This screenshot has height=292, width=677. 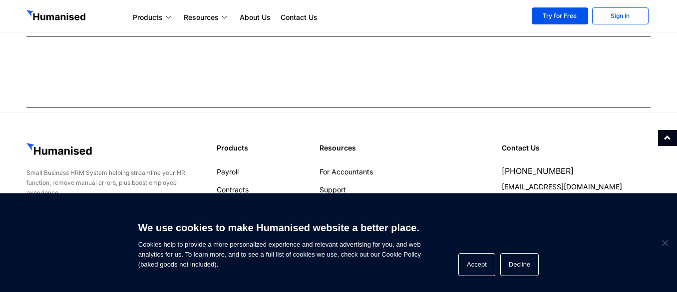 What do you see at coordinates (476, 265) in the screenshot?
I see `button: Accept` at bounding box center [476, 265].